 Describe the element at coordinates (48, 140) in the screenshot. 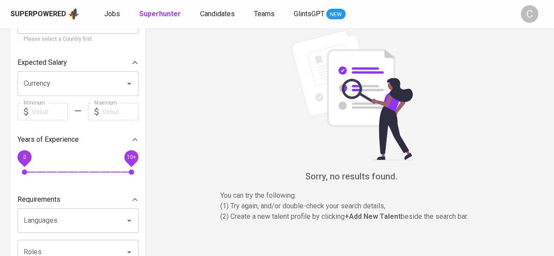

I see `p: Years of Experience` at that location.